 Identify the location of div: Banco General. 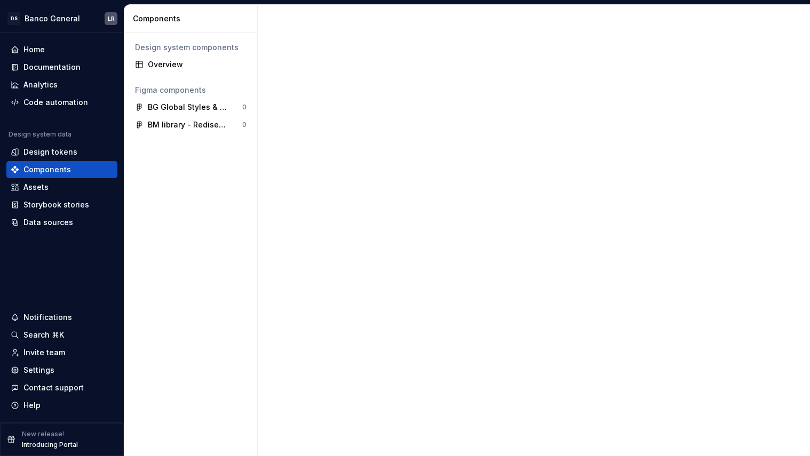
(52, 19).